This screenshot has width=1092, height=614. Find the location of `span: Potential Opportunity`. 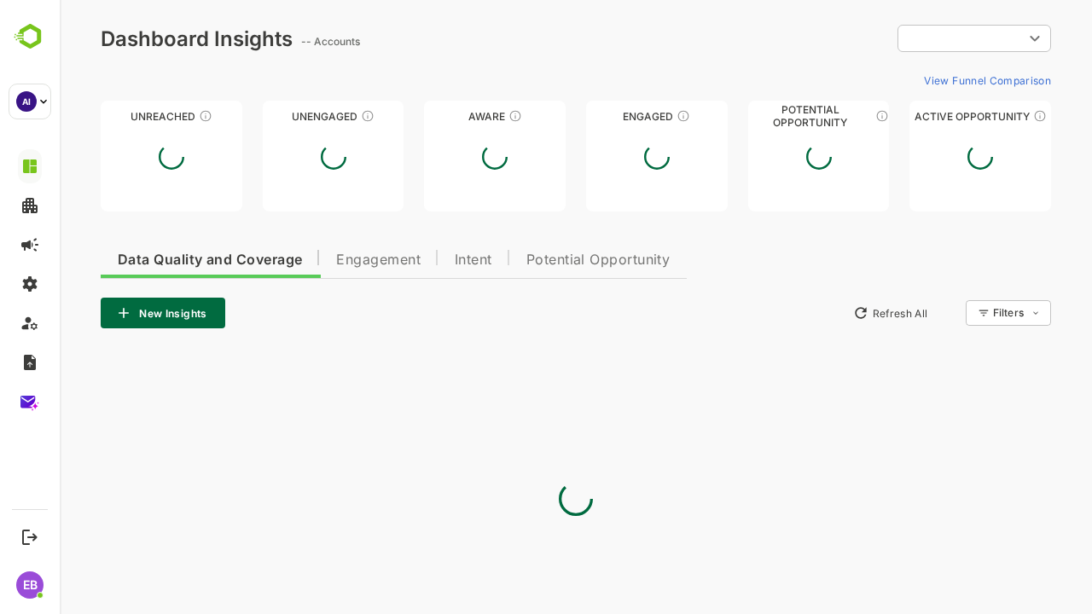

span: Potential Opportunity is located at coordinates (539, 260).